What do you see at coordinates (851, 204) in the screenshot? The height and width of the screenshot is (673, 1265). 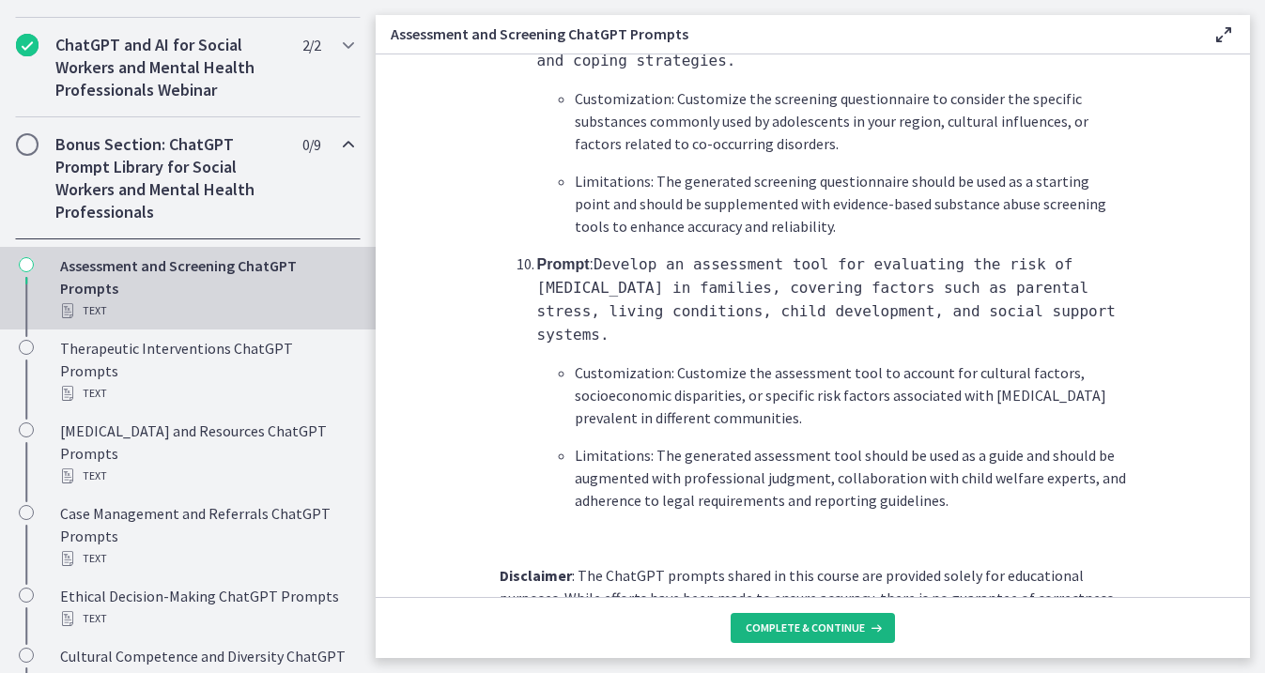 I see `p: Limitations: The generated screening questionnaire should be used as a starting point and should ...` at bounding box center [851, 204].